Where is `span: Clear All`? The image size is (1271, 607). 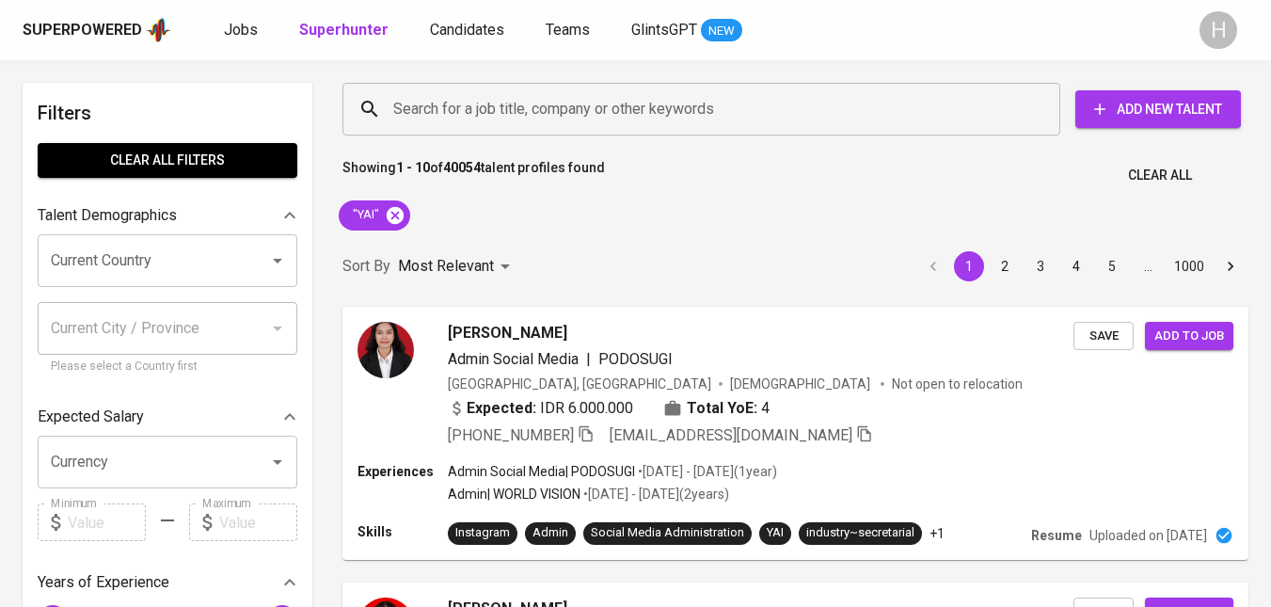 span: Clear All is located at coordinates (1160, 175).